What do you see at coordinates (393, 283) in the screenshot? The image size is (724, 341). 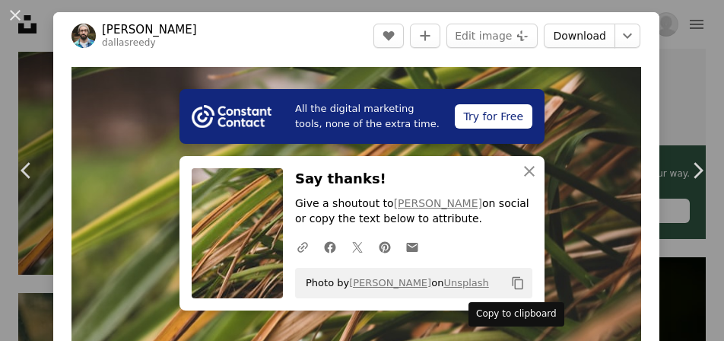 I see `span: Photo by on` at bounding box center [393, 283].